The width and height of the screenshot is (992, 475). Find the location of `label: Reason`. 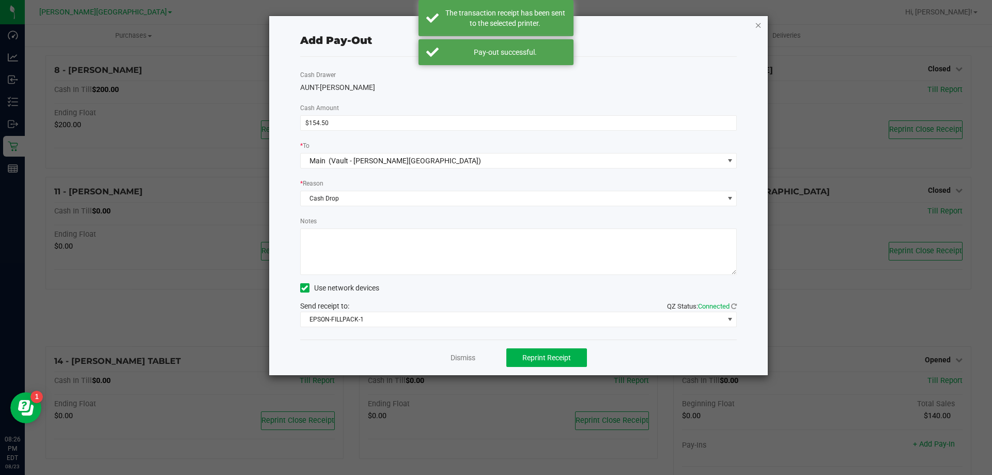

label: Reason is located at coordinates (312, 184).